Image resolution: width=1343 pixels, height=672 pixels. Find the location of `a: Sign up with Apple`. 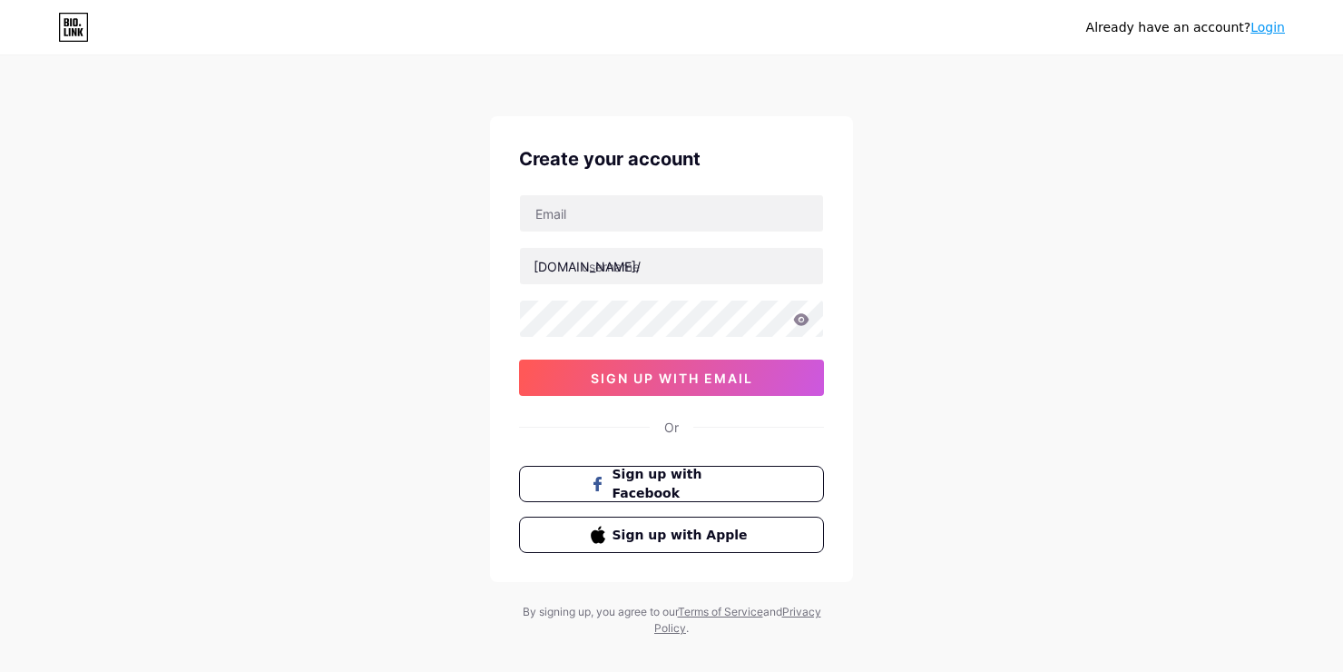

a: Sign up with Apple is located at coordinates (672, 535).